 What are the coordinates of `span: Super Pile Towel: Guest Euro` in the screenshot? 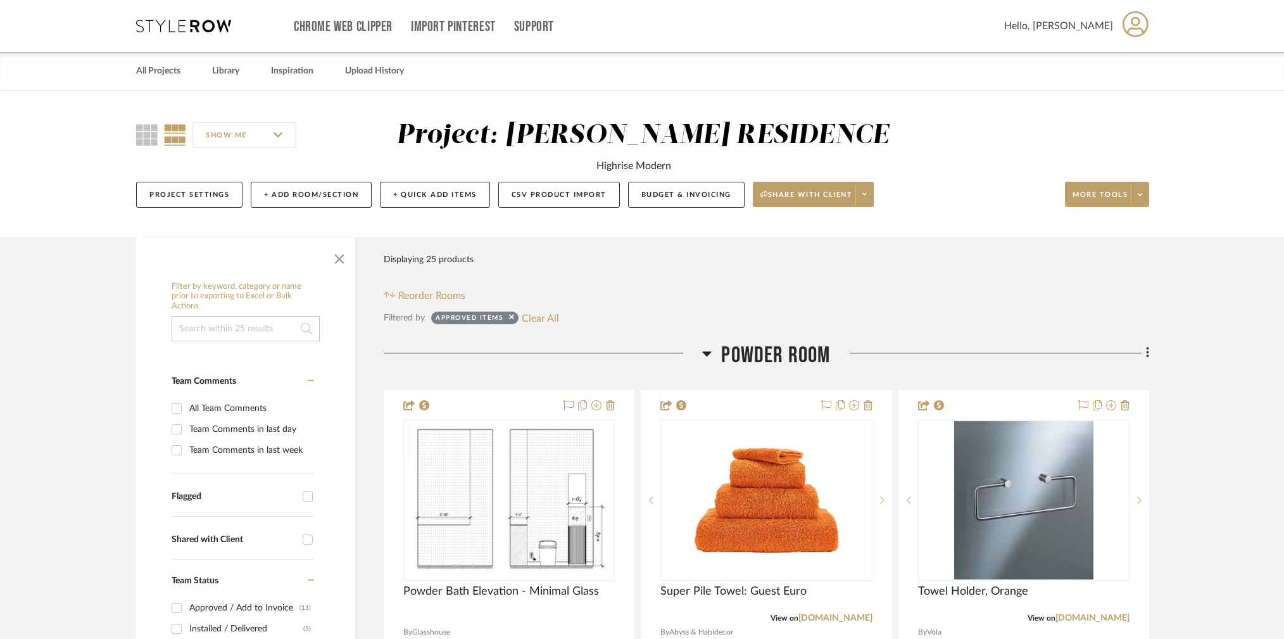 It's located at (733, 591).